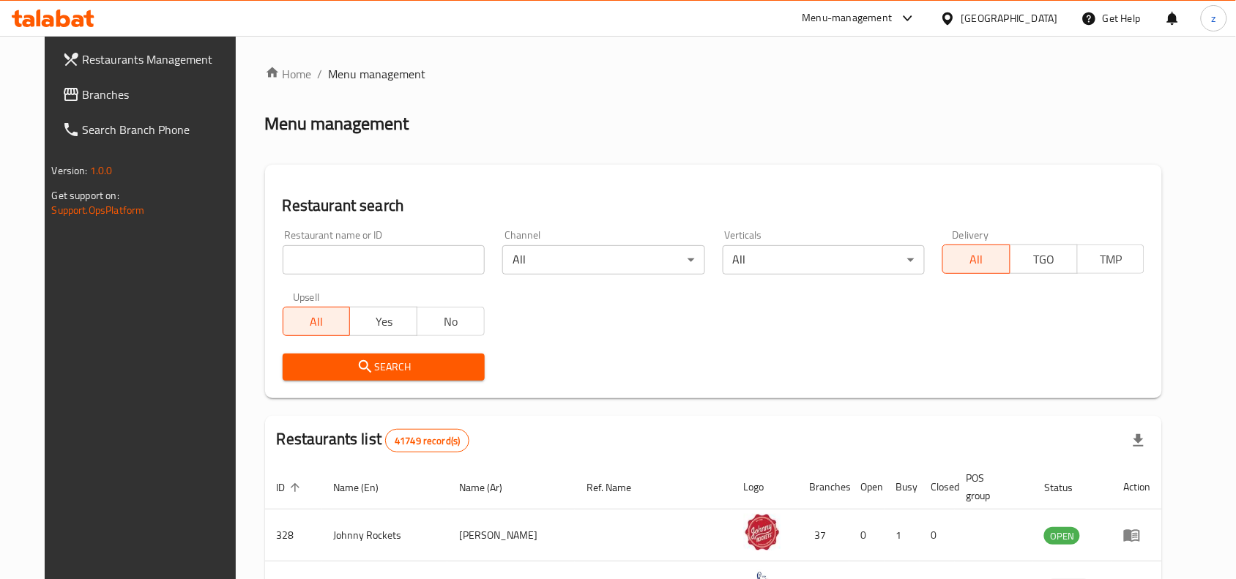  What do you see at coordinates (714, 206) in the screenshot?
I see `h2: Restaurant search` at bounding box center [714, 206].